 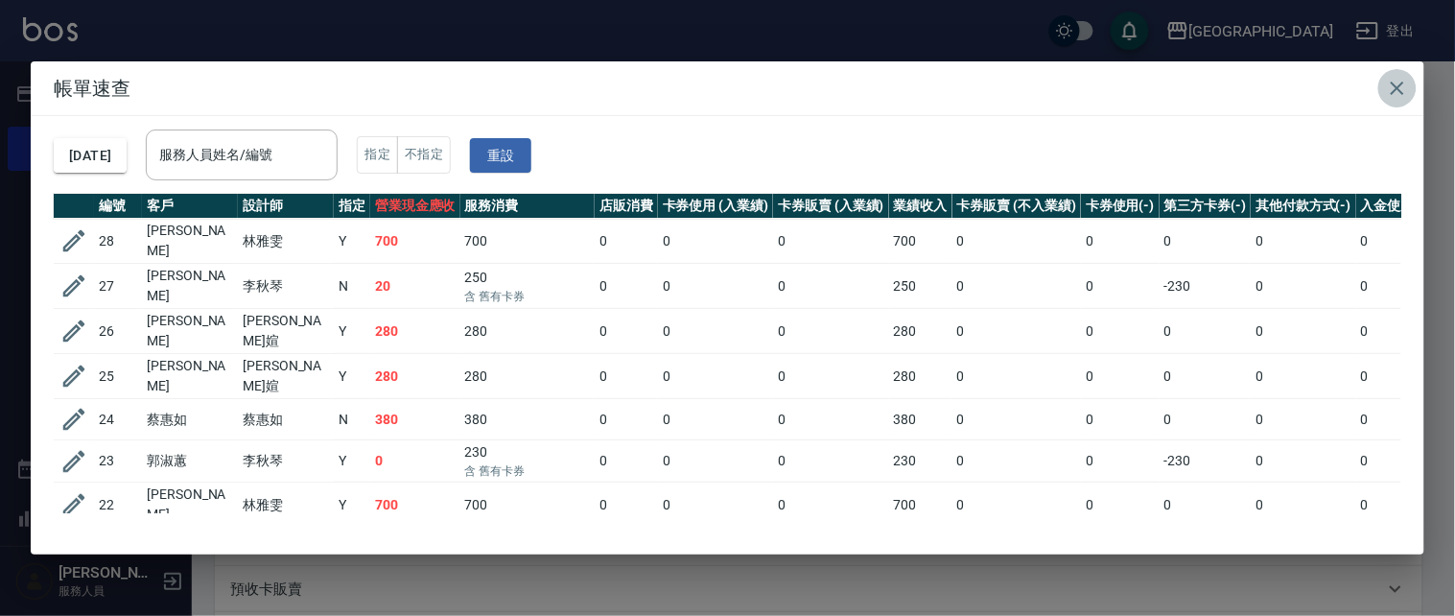 What do you see at coordinates (118, 419) in the screenshot?
I see `td: 24` at bounding box center [118, 419].